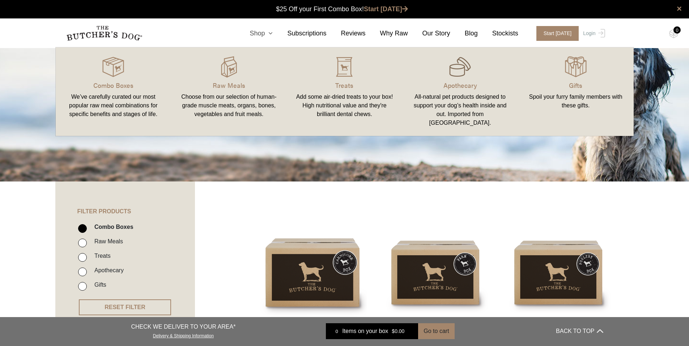  What do you see at coordinates (312, 272) in the screenshot?
I see `img: Carnivore Box` at bounding box center [312, 272].